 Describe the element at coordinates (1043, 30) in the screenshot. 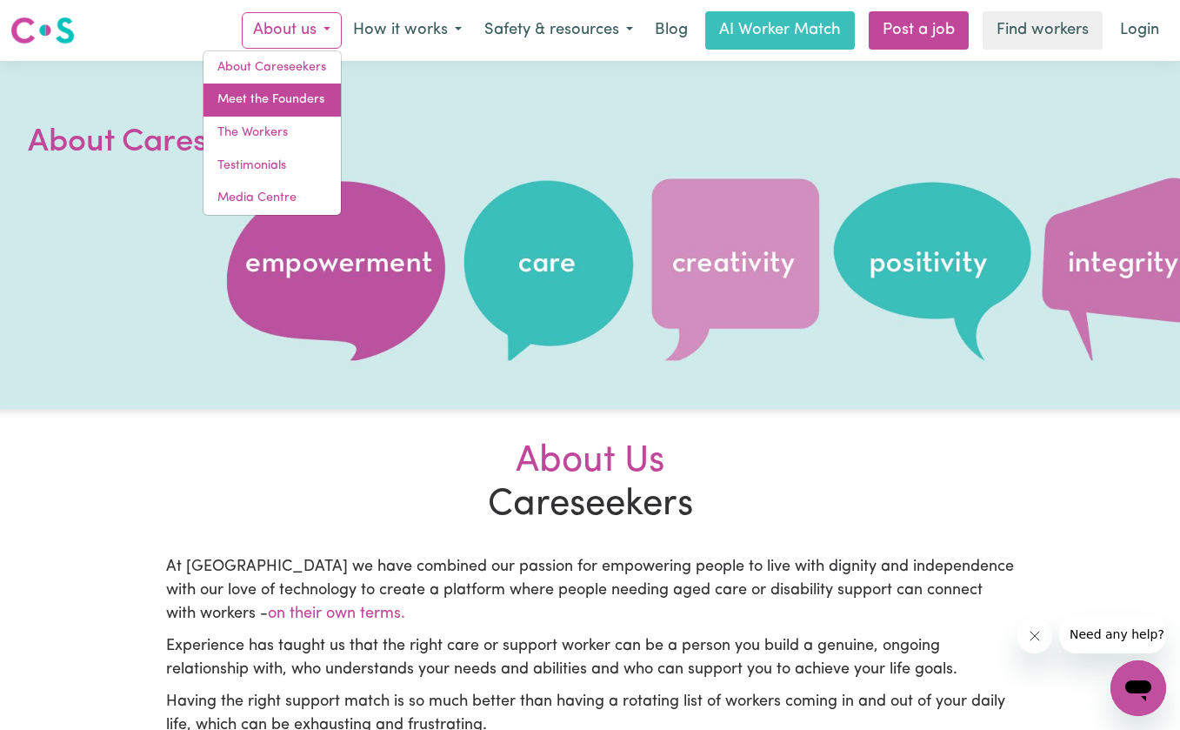

I see `a: Find workers` at that location.